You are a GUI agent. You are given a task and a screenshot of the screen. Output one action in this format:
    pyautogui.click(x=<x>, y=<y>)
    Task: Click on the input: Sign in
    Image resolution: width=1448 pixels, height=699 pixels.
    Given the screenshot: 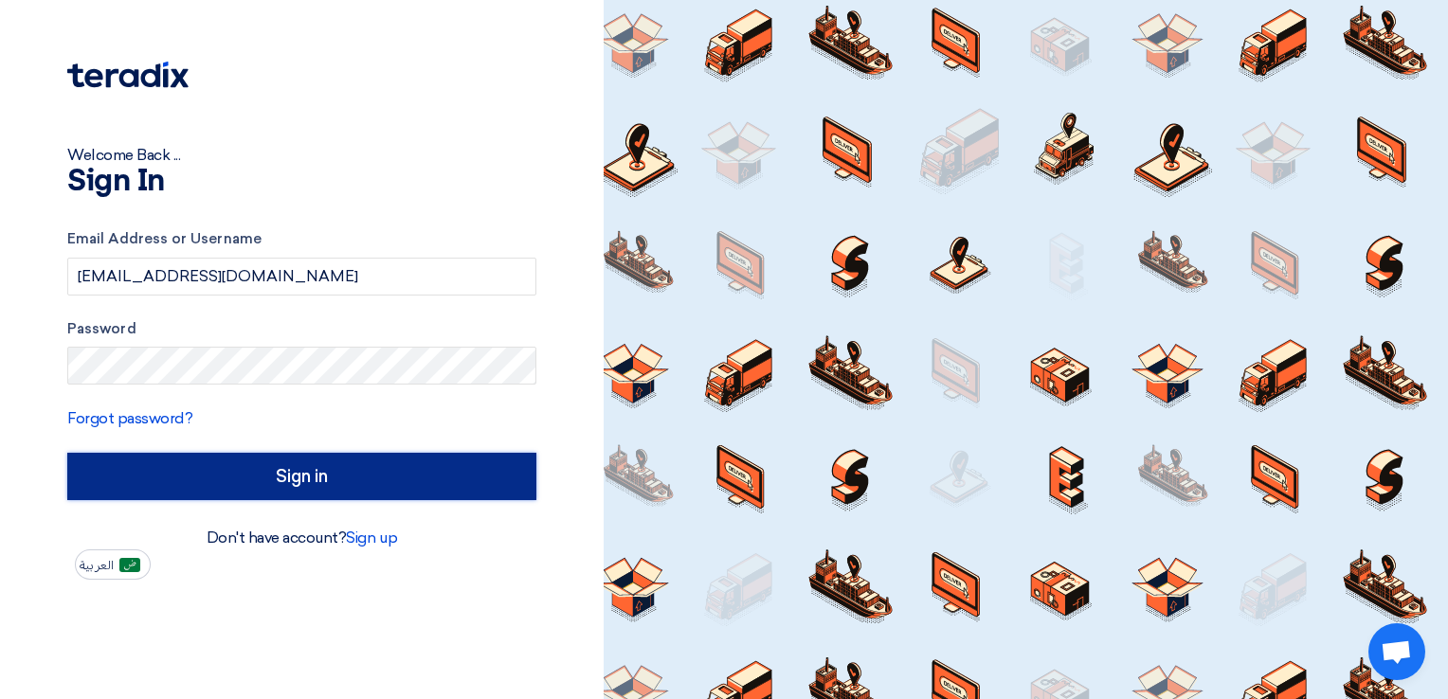 What is the action you would take?
    pyautogui.click(x=301, y=477)
    